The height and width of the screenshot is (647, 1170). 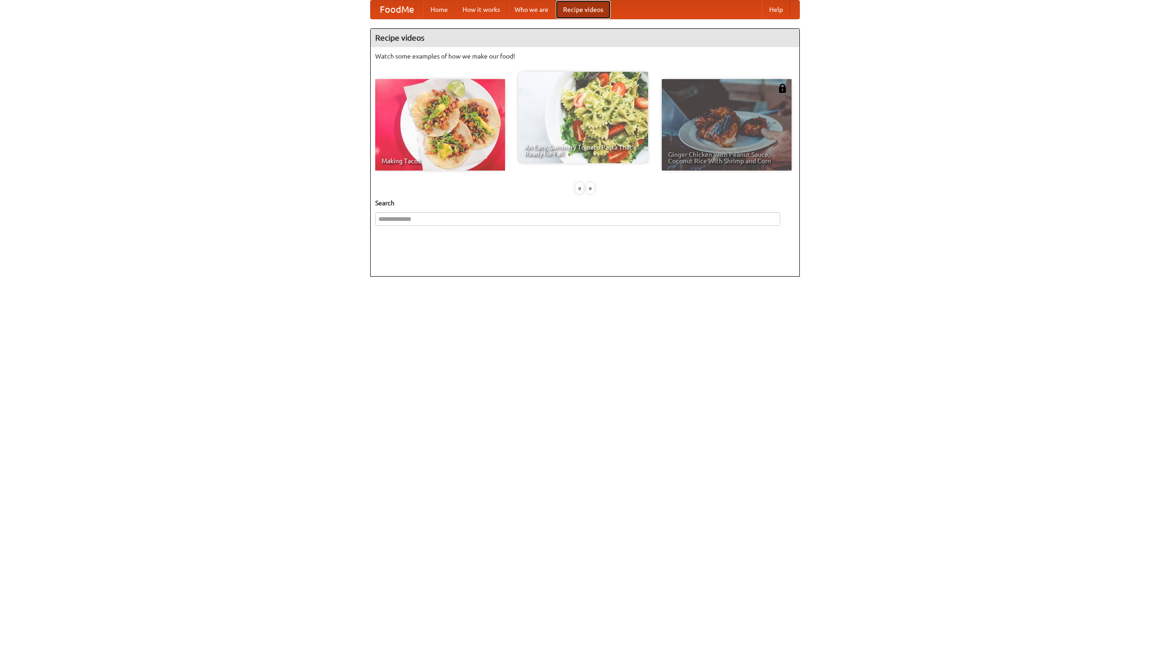 I want to click on a: Who we are, so click(x=532, y=10).